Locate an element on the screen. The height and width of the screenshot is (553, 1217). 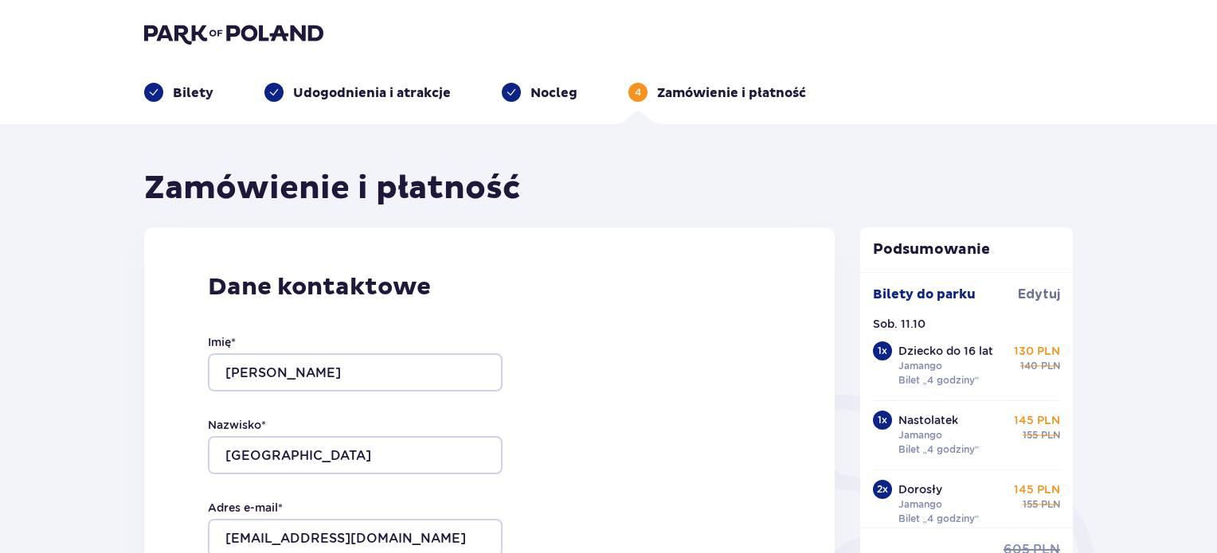
p: Sob. 11.10 is located at coordinates (899, 324).